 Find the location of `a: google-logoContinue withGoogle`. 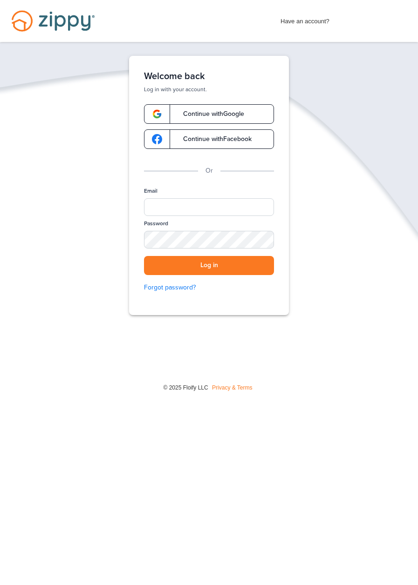

a: google-logoContinue withGoogle is located at coordinates (209, 114).